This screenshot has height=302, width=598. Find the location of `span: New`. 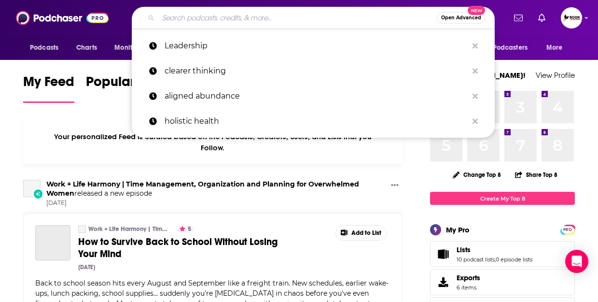

span: New is located at coordinates (476, 10).